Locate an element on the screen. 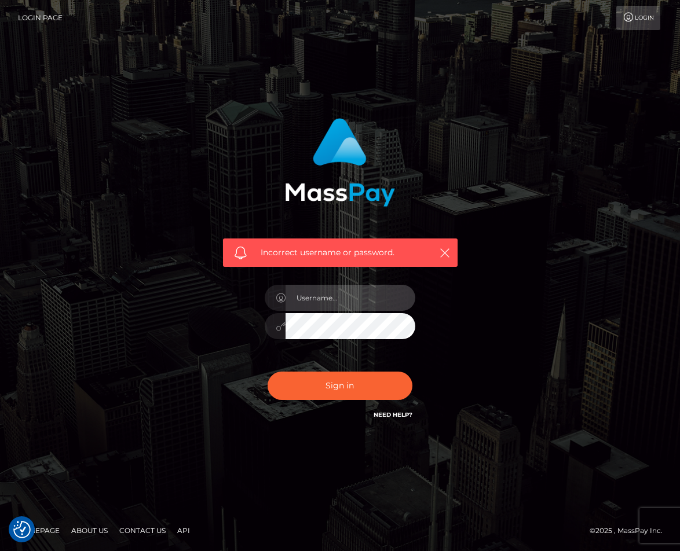  img: Revisit consent button is located at coordinates (22, 530).